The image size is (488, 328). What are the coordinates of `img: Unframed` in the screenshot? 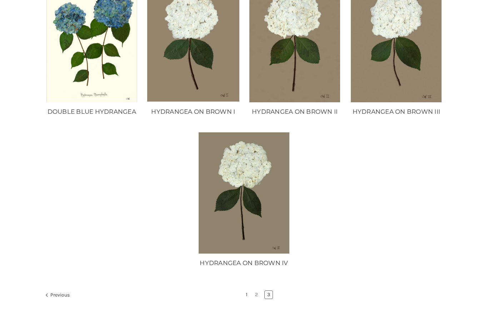 It's located at (244, 193).